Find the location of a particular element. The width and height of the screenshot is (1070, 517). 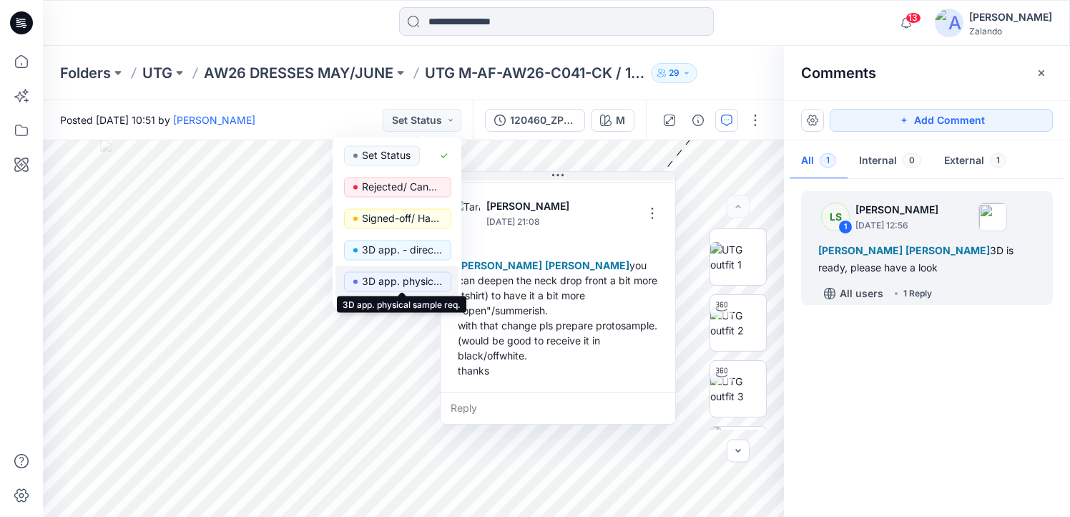

img: UTG outfit 2 is located at coordinates (738, 323).